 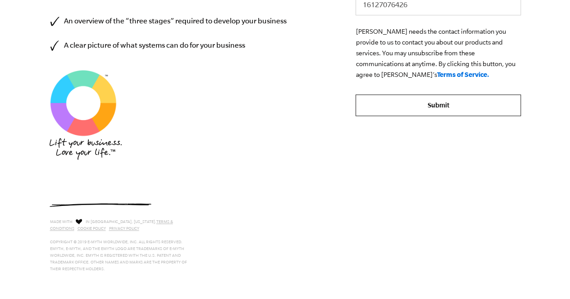 What do you see at coordinates (189, 21) in the screenshot?
I see `li: An overview of the “three stages” required to develop your business` at bounding box center [189, 21].